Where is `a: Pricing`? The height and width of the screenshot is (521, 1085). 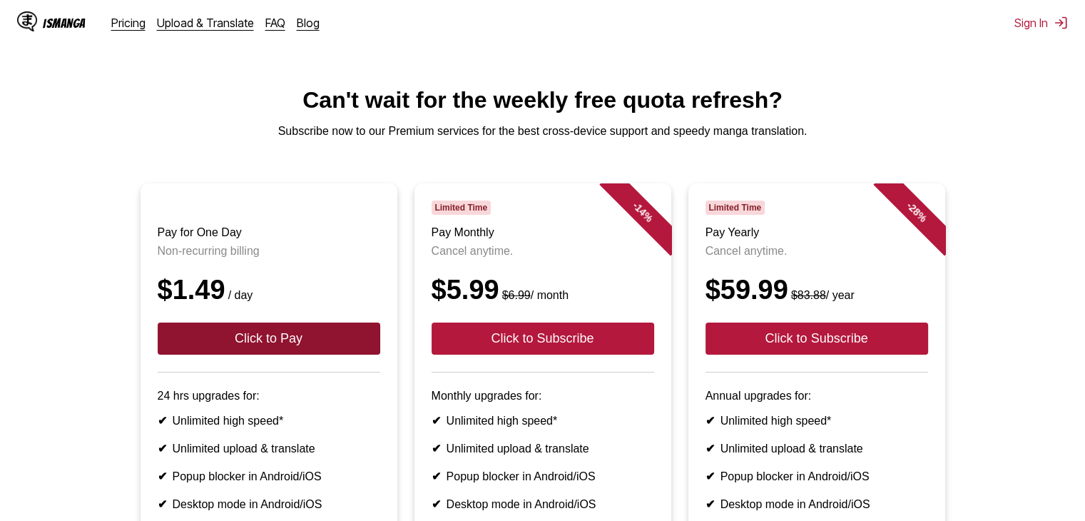 a: Pricing is located at coordinates (128, 23).